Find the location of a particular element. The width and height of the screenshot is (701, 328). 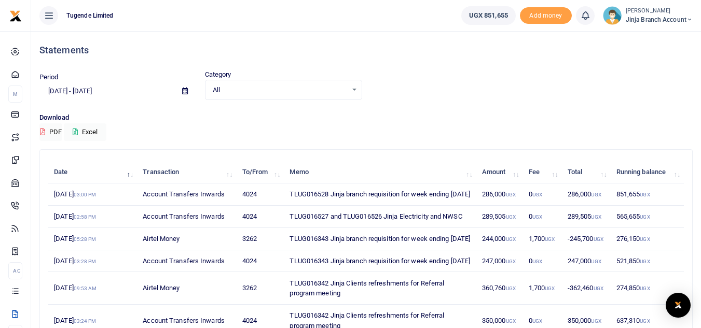

td: TLUG016342 Jinja Clients refreshments for Referral program meeting is located at coordinates (380, 288).